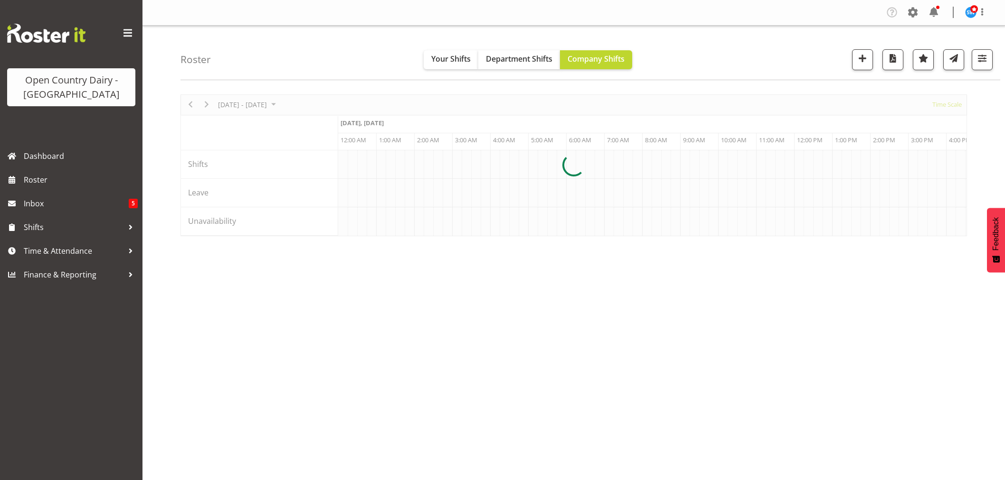 The image size is (1005, 480). What do you see at coordinates (74, 251) in the screenshot?
I see `span: Time & Attendance` at bounding box center [74, 251].